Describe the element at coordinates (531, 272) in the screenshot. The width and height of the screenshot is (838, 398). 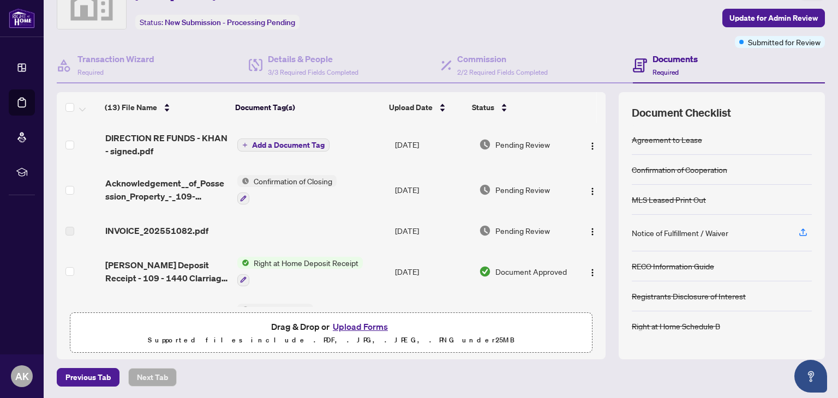
I see `span: Document Approved` at that location.